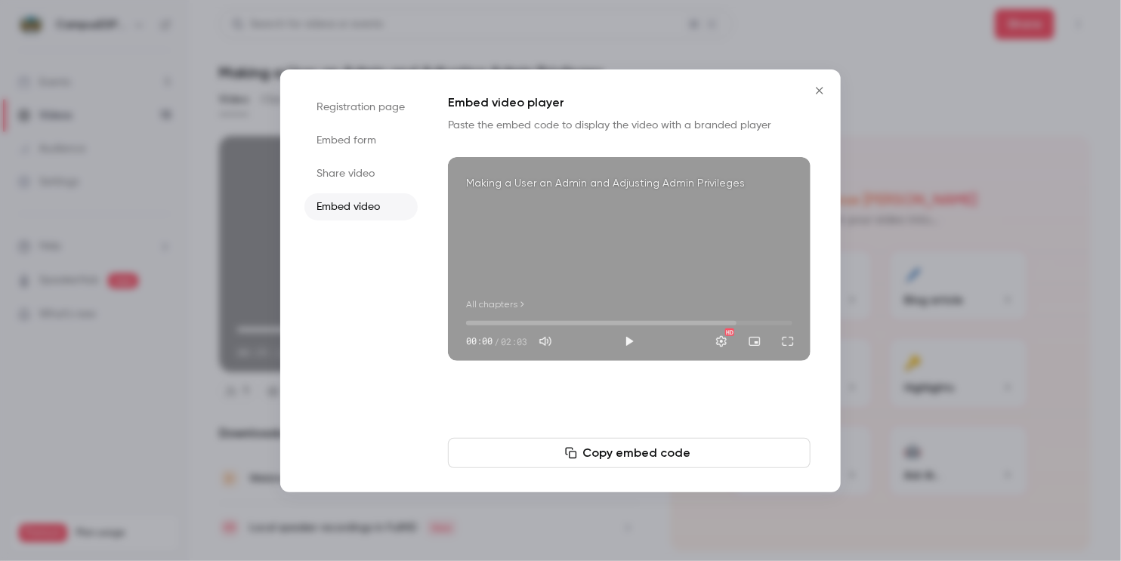 This screenshot has width=1121, height=561. What do you see at coordinates (722, 342) in the screenshot?
I see `button: Settings` at bounding box center [722, 342].